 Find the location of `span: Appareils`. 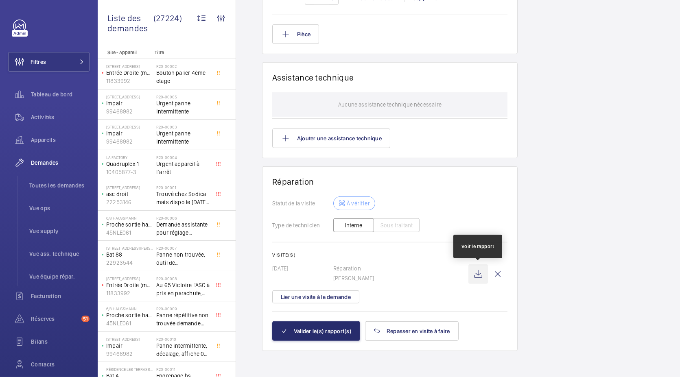

span: Appareils is located at coordinates (60, 140).